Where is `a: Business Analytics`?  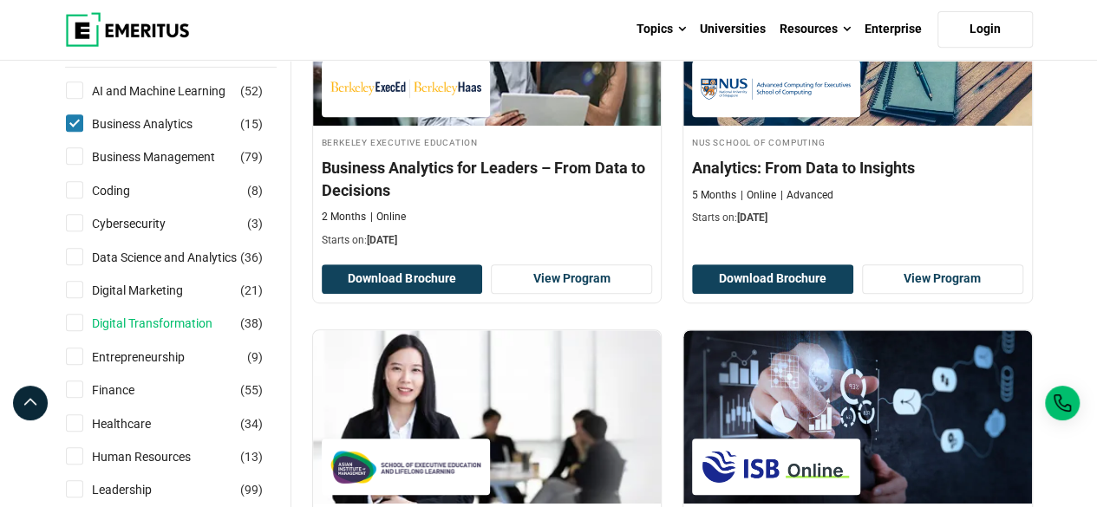
a: Business Analytics is located at coordinates (160, 124).